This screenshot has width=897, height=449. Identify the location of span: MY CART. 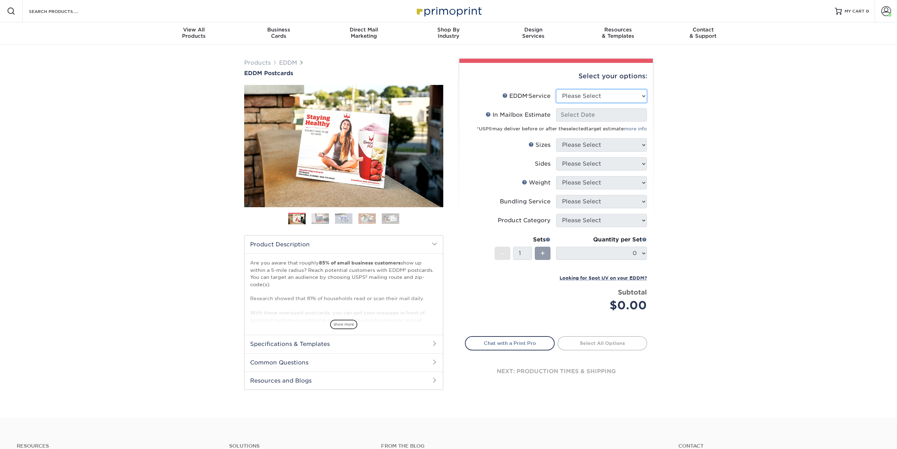
(854, 11).